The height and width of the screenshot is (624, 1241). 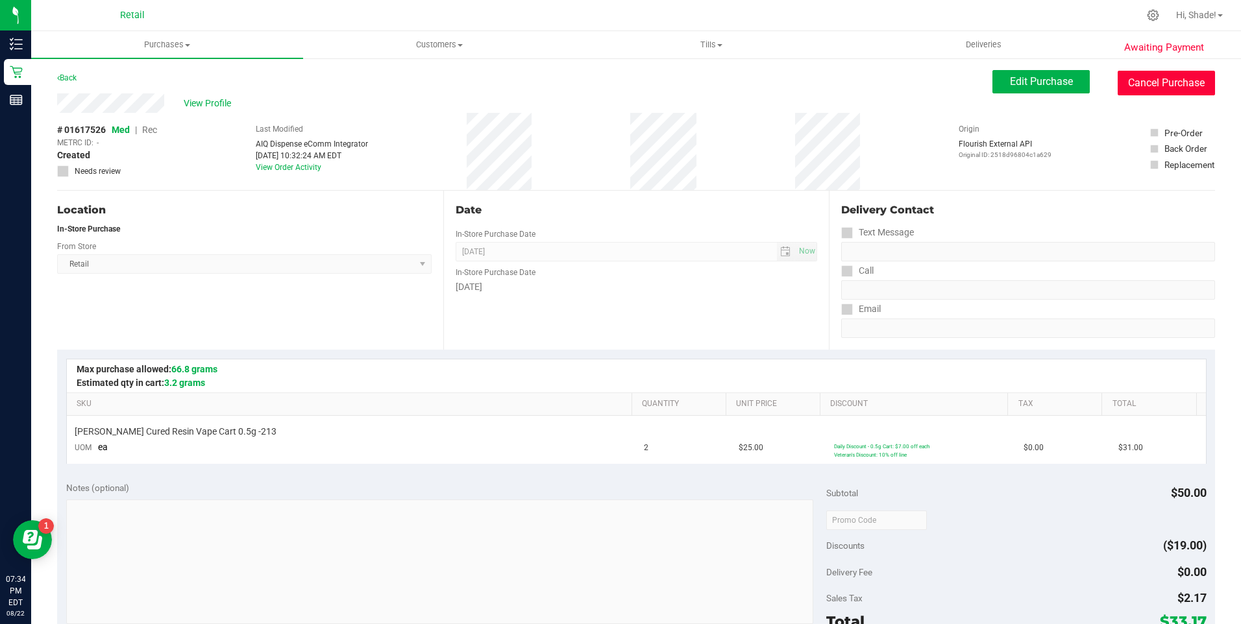 I want to click on span: Edit Purchase, so click(x=1041, y=81).